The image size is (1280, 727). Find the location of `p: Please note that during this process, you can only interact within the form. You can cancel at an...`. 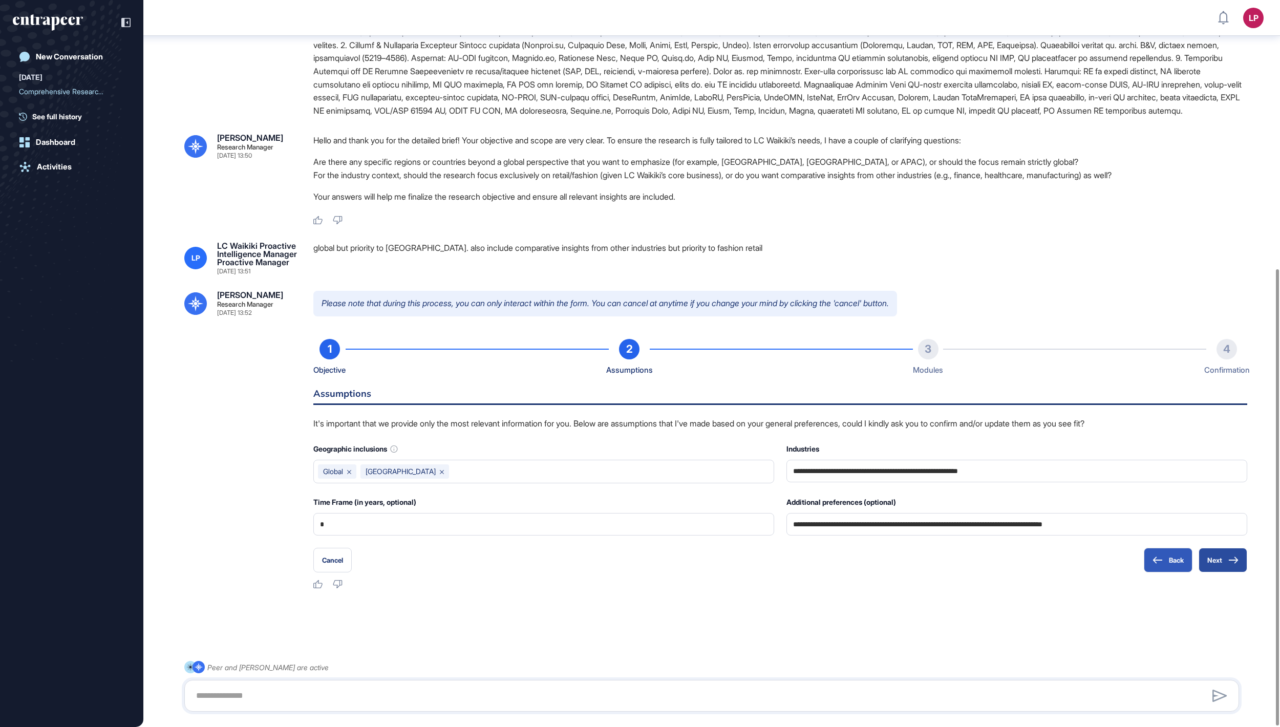

p: Please note that during this process, you can only interact within the form. You can cancel at an... is located at coordinates (605, 304).